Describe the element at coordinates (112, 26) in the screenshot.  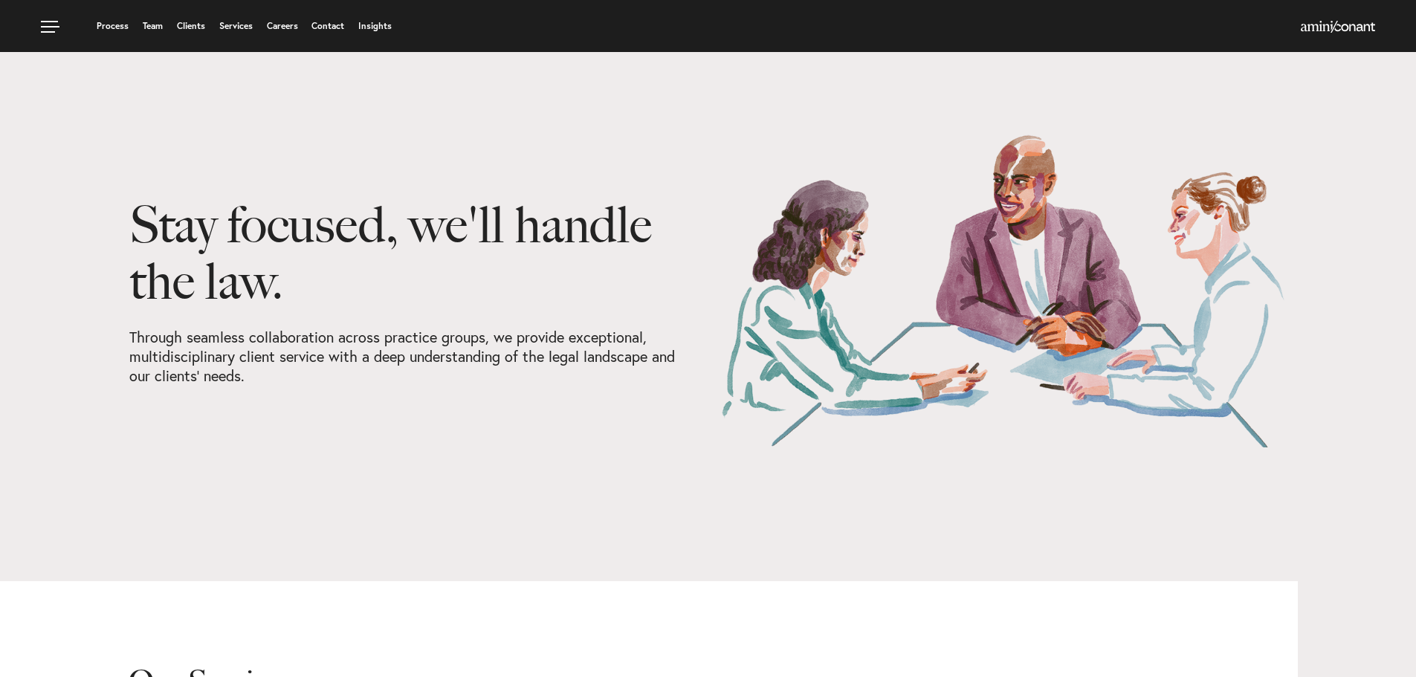
I see `a: Process` at that location.